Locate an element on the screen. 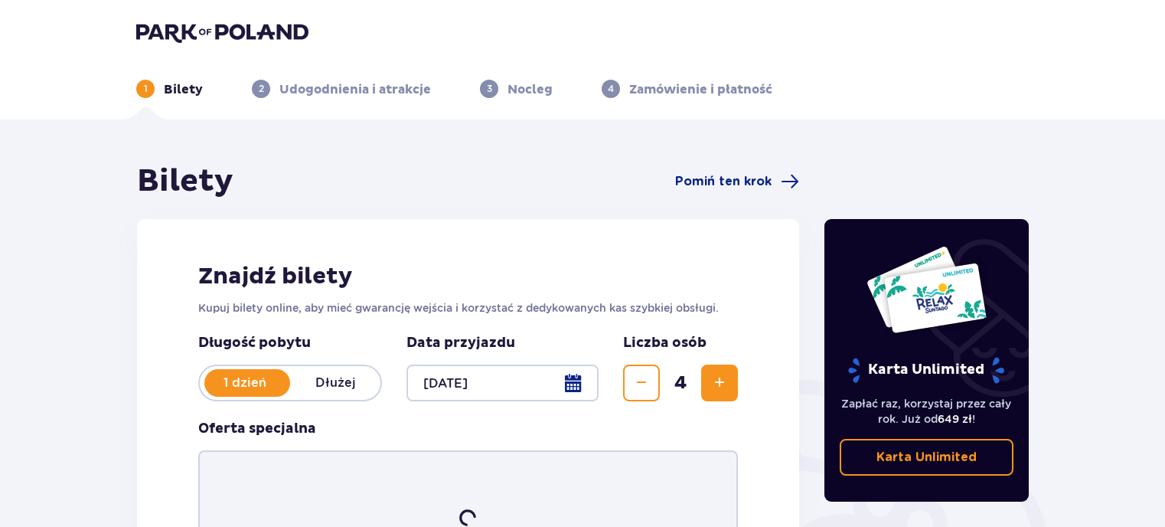 The width and height of the screenshot is (1165, 527). span: 4 is located at coordinates (681, 383).